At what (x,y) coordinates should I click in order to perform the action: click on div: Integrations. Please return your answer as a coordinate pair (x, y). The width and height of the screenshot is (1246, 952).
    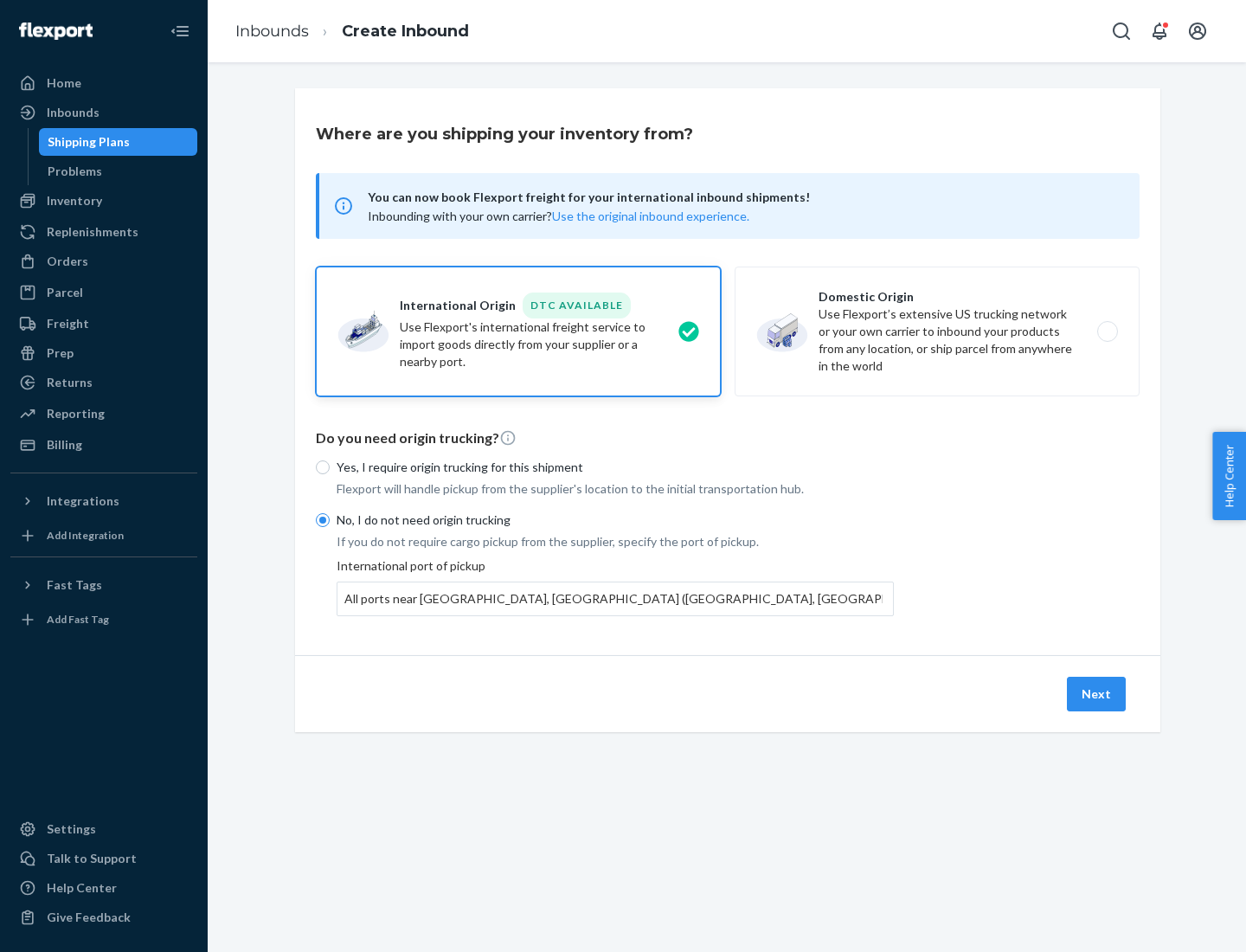
    Looking at the image, I should click on (83, 501).